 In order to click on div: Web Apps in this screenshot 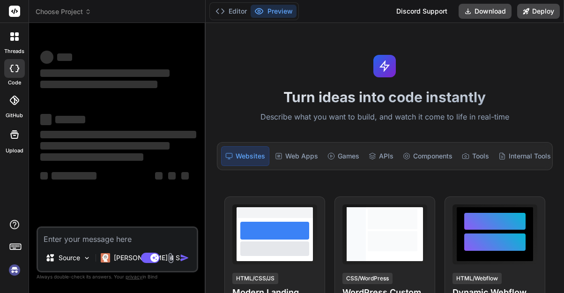, I will do `click(296, 156)`.